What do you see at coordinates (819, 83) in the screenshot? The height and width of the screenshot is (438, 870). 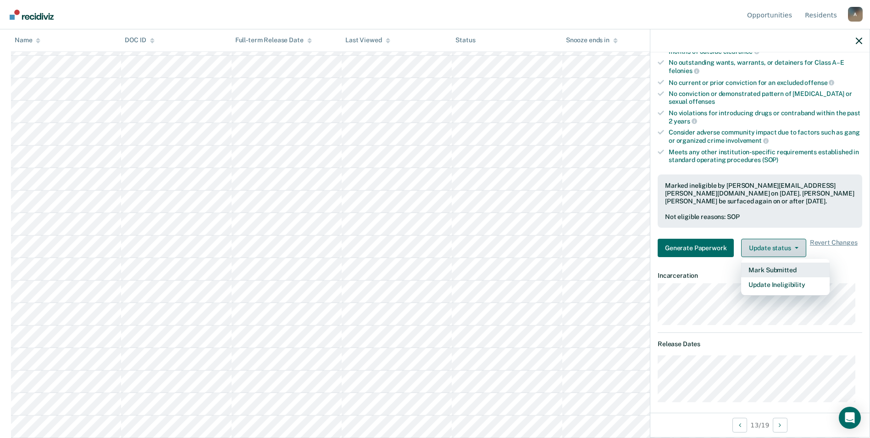 I see `span: offense` at bounding box center [819, 83].